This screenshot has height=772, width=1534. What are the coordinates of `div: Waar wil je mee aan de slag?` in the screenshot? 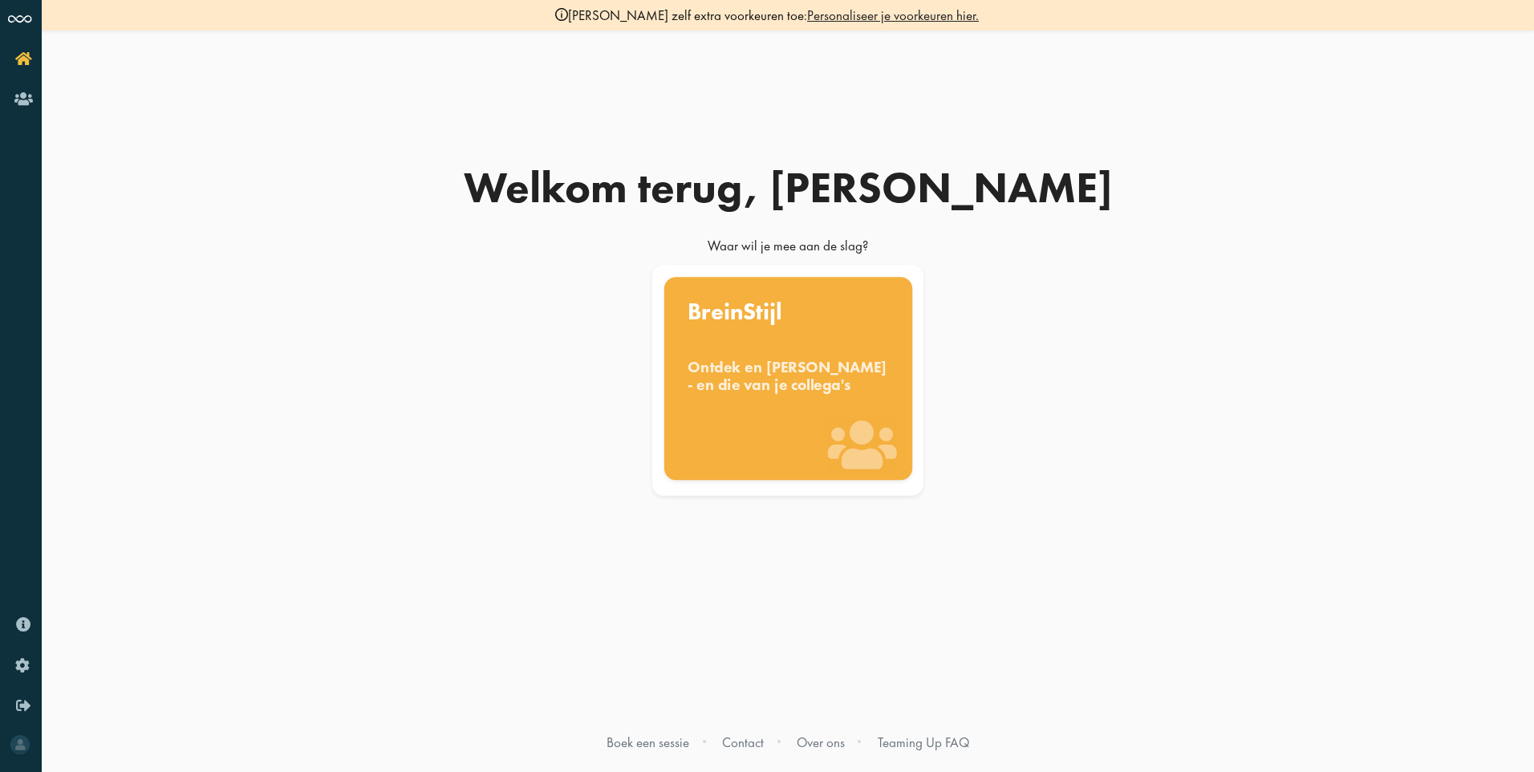 It's located at (788, 249).